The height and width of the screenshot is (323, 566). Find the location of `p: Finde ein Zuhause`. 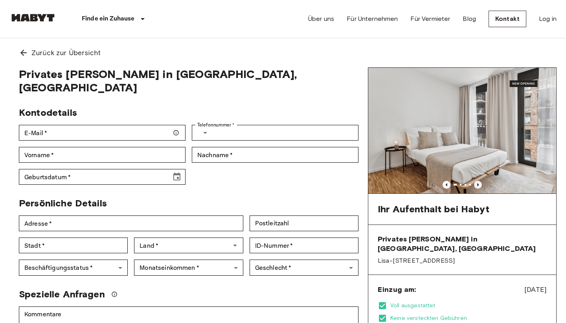

p: Finde ein Zuhause is located at coordinates (108, 19).